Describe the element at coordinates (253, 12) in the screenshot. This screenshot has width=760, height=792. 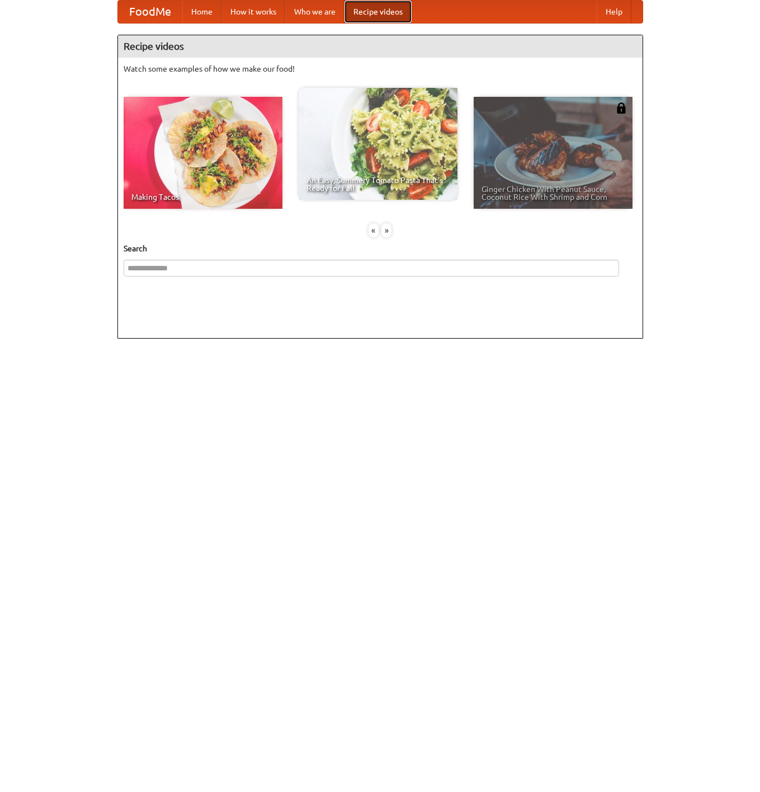
I see `a: How it works` at that location.